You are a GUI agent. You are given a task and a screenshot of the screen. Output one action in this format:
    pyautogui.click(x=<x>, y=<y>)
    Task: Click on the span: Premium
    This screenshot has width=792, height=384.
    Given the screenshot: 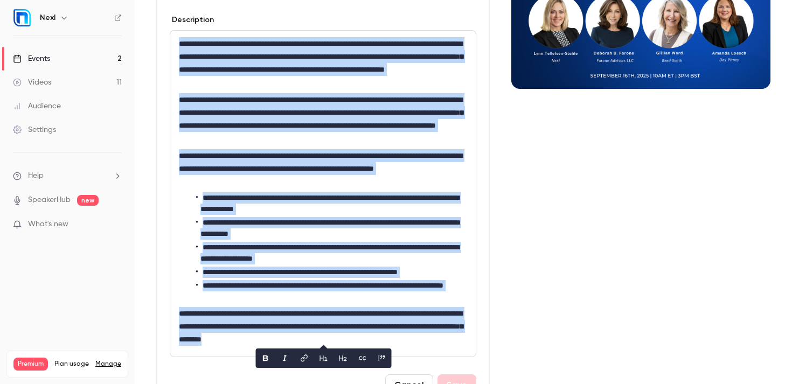 What is the action you would take?
    pyautogui.click(x=31, y=364)
    